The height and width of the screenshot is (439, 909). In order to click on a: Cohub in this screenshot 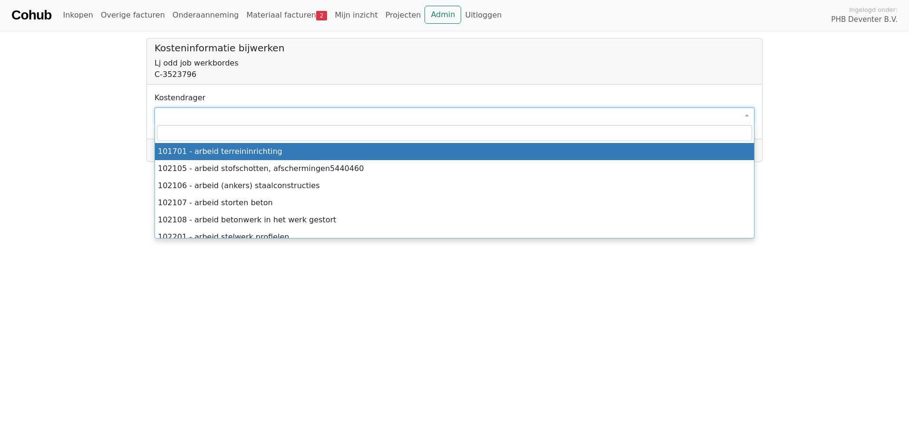, I will do `click(31, 15)`.